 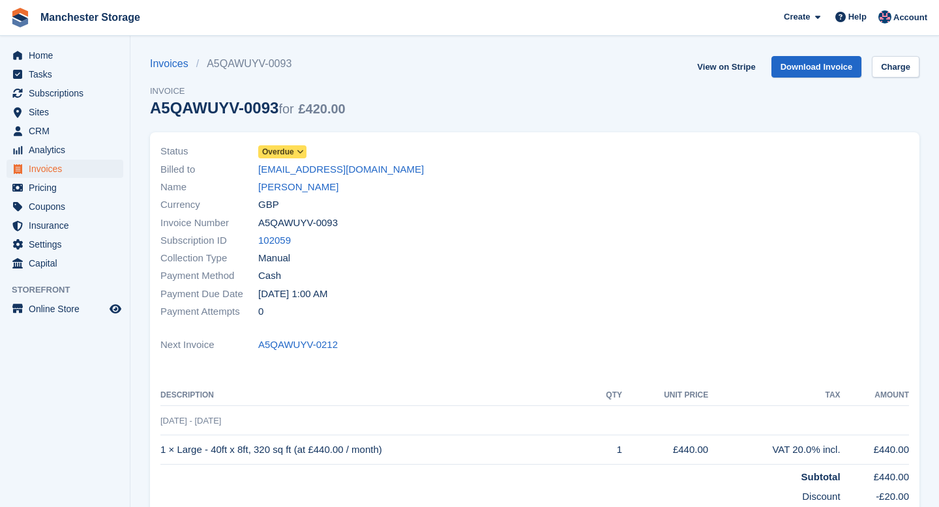 What do you see at coordinates (209, 294) in the screenshot?
I see `span: Payment Due Date` at bounding box center [209, 294].